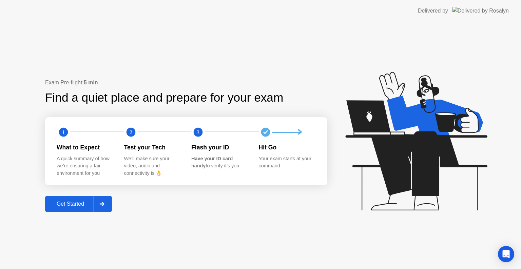 This screenshot has height=269, width=521. What do you see at coordinates (85, 147) in the screenshot?
I see `div: What to Expect` at bounding box center [85, 147].